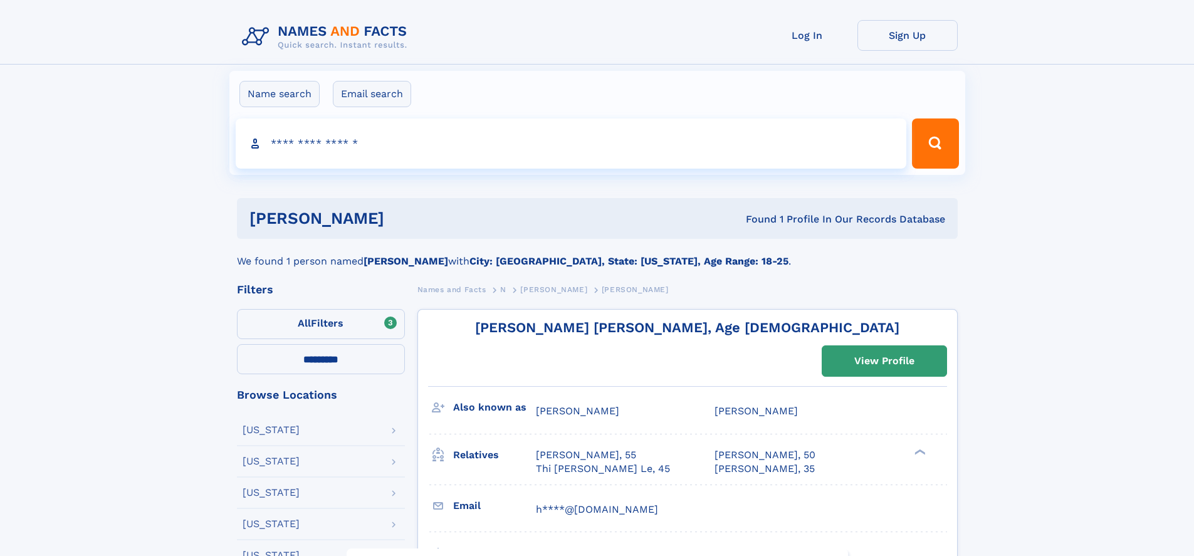 This screenshot has width=1194, height=556. I want to click on label: Name search, so click(280, 94).